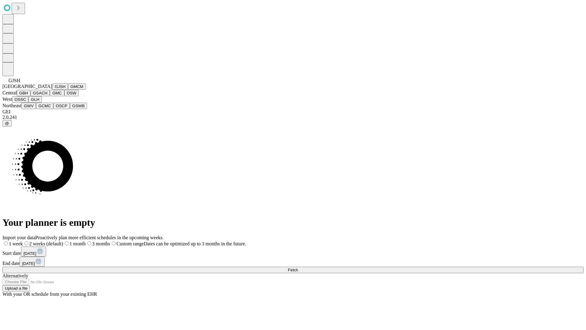  I want to click on span: 3 months, so click(101, 243).